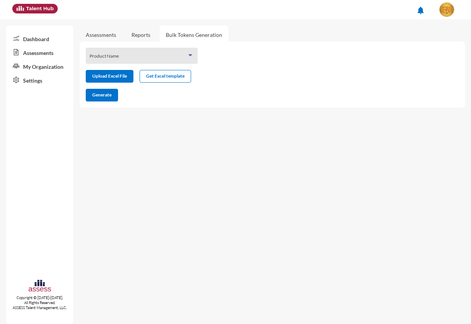  What do you see at coordinates (102, 95) in the screenshot?
I see `button: Generate` at bounding box center [102, 95].